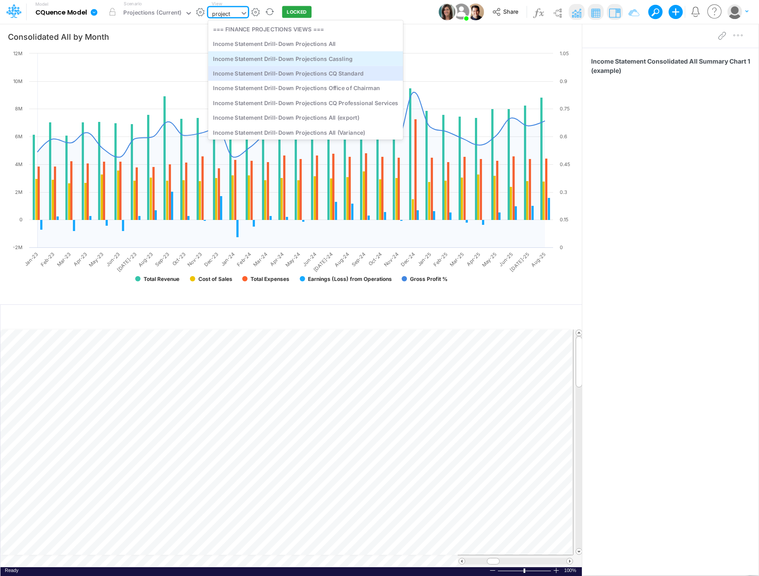 The height and width of the screenshot is (576, 759). I want to click on text: Total Expenses, so click(270, 279).